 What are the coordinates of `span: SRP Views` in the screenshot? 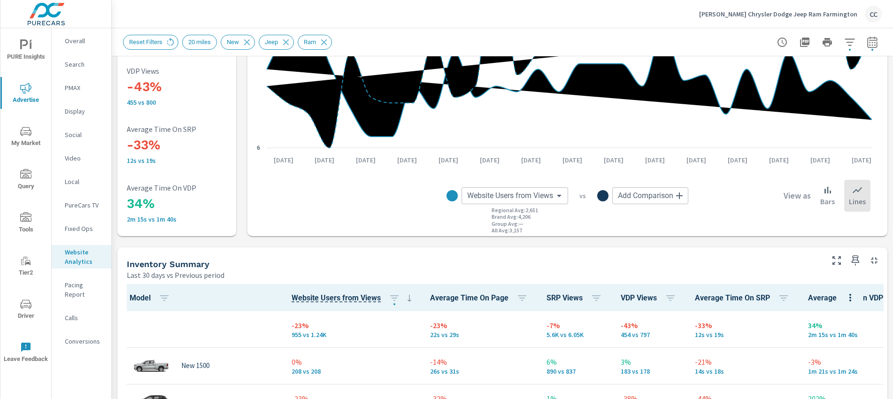 It's located at (576, 298).